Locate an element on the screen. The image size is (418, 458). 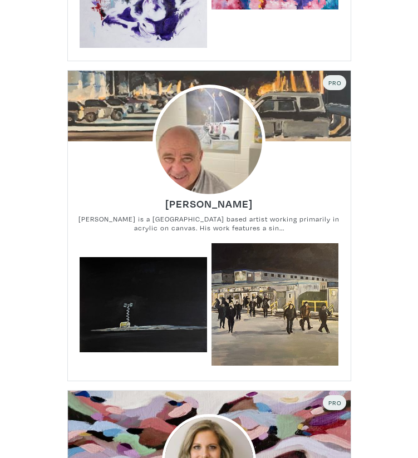
img: phpThumb.php is located at coordinates (209, 141).